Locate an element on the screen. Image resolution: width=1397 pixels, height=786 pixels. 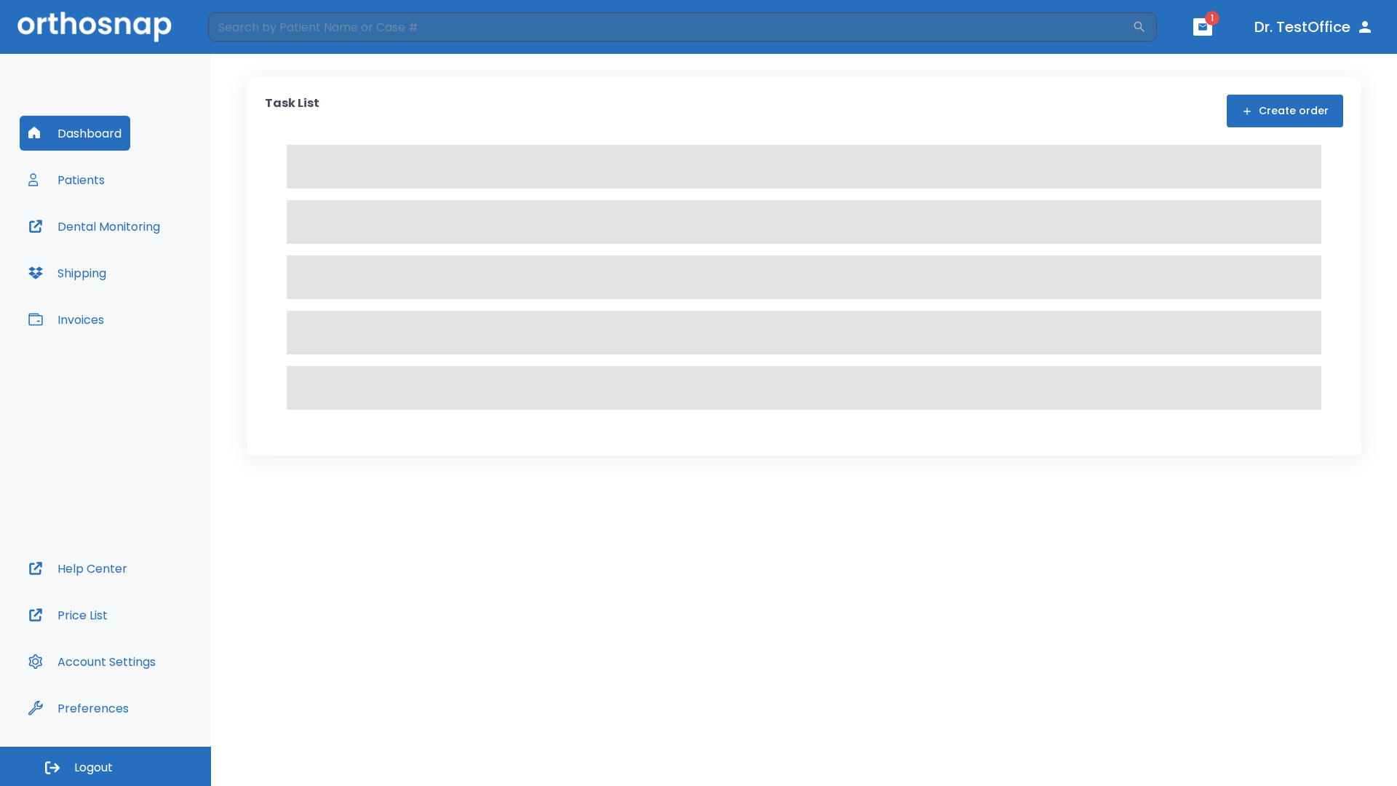
span: Logout is located at coordinates (93, 768).